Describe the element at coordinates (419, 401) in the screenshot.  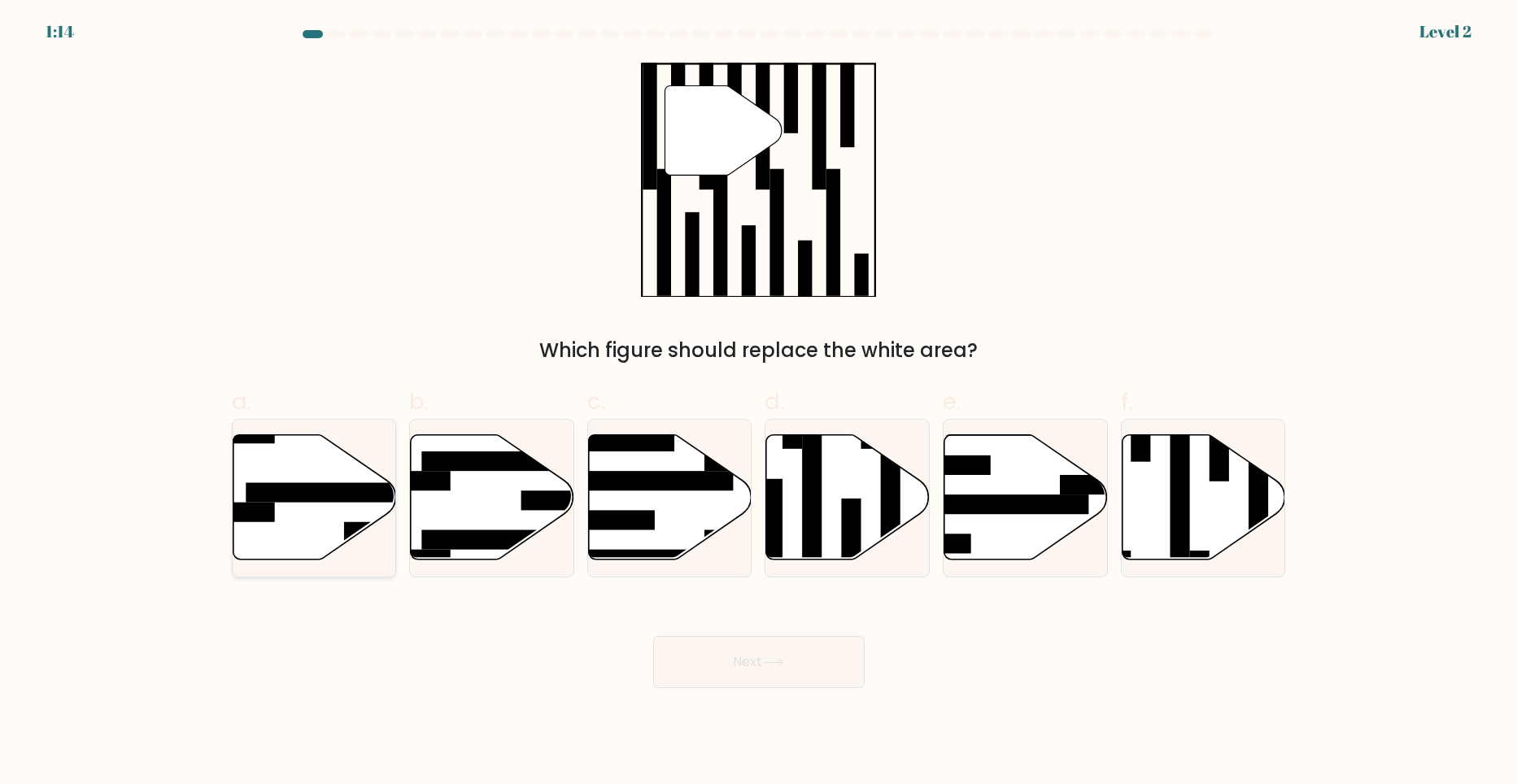
I see `span: b.` at that location.